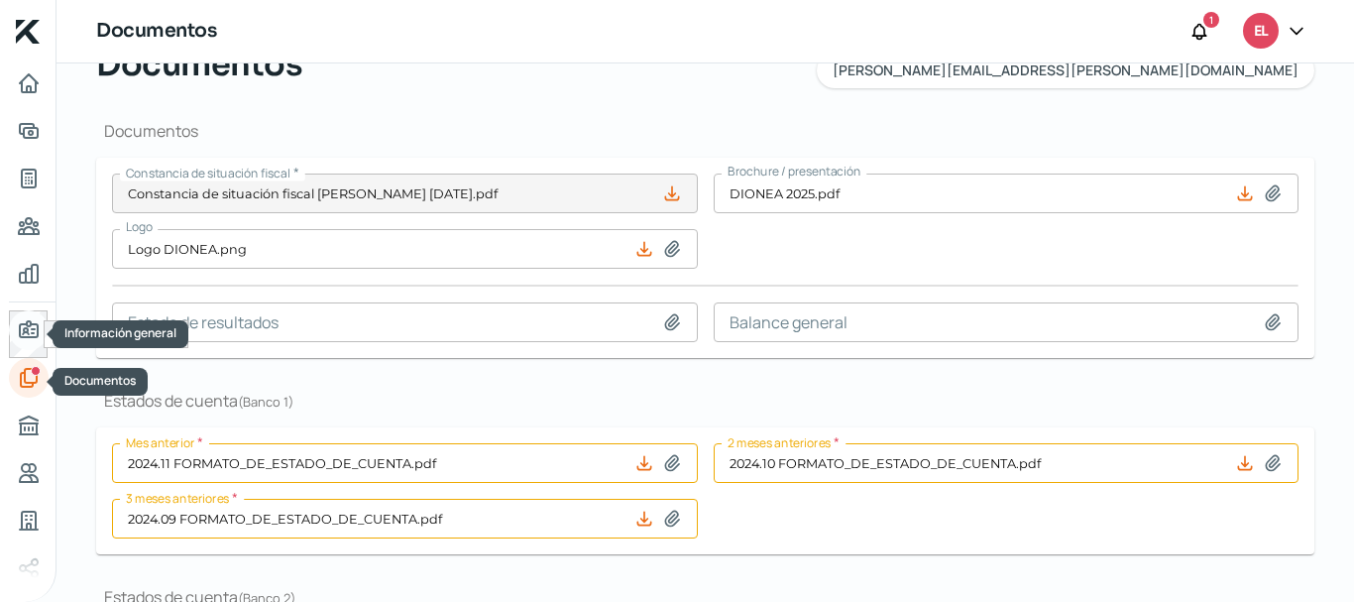  What do you see at coordinates (177, 498) in the screenshot?
I see `span: 3 meses anteriores` at bounding box center [177, 498].